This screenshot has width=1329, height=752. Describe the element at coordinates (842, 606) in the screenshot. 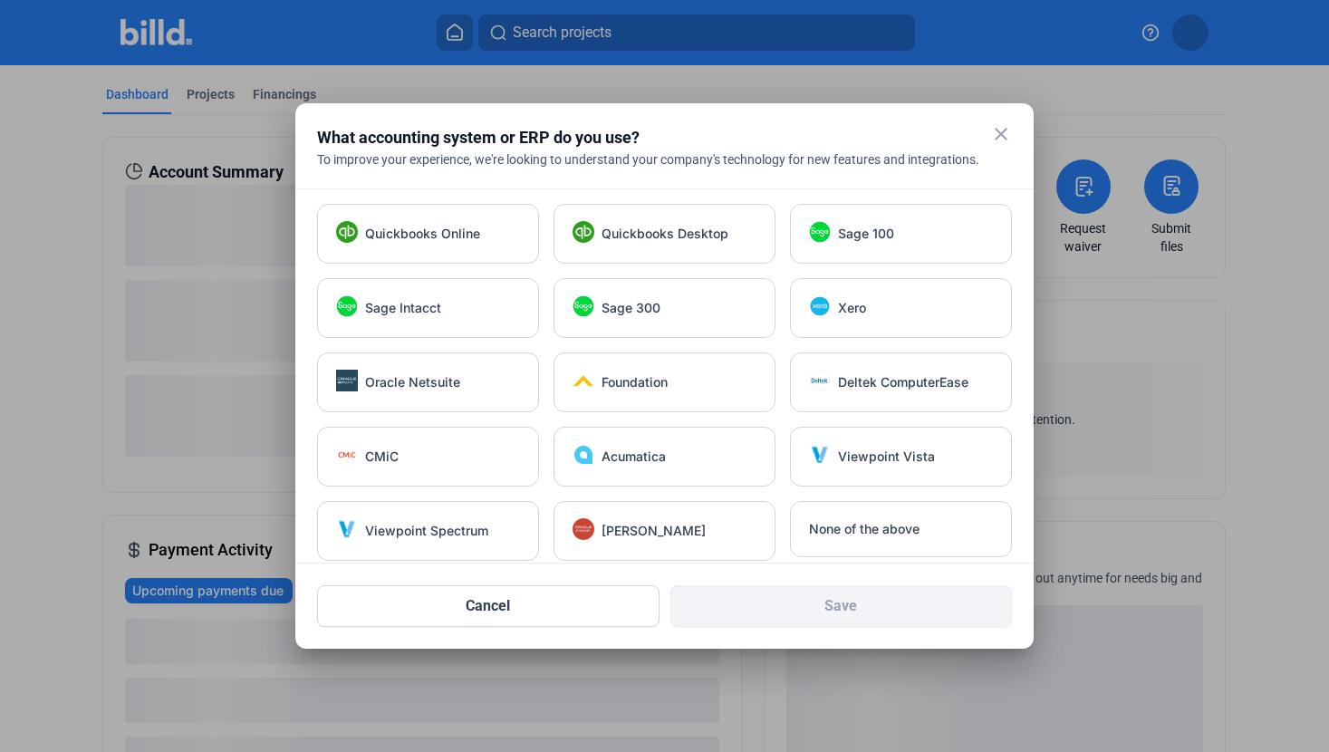

I see `button: Save` at that location.